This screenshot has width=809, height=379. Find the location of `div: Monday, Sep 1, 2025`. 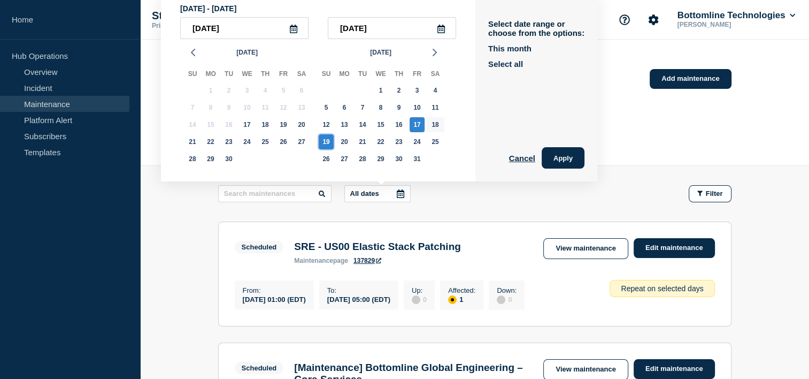

div: Monday, Sep 1, 2025 is located at coordinates (211, 90).